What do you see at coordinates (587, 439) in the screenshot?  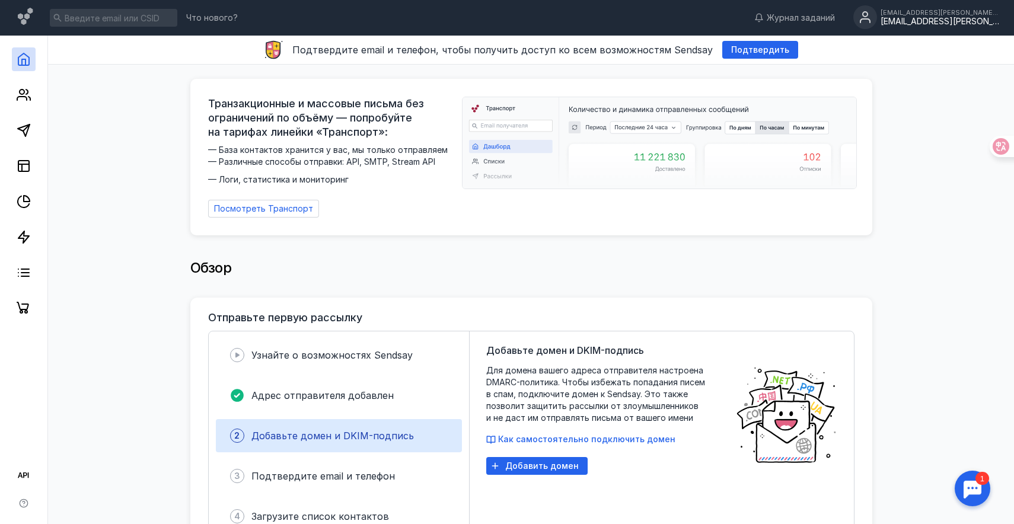 I see `span: Как самостоятельно подключить домен` at bounding box center [587, 439].